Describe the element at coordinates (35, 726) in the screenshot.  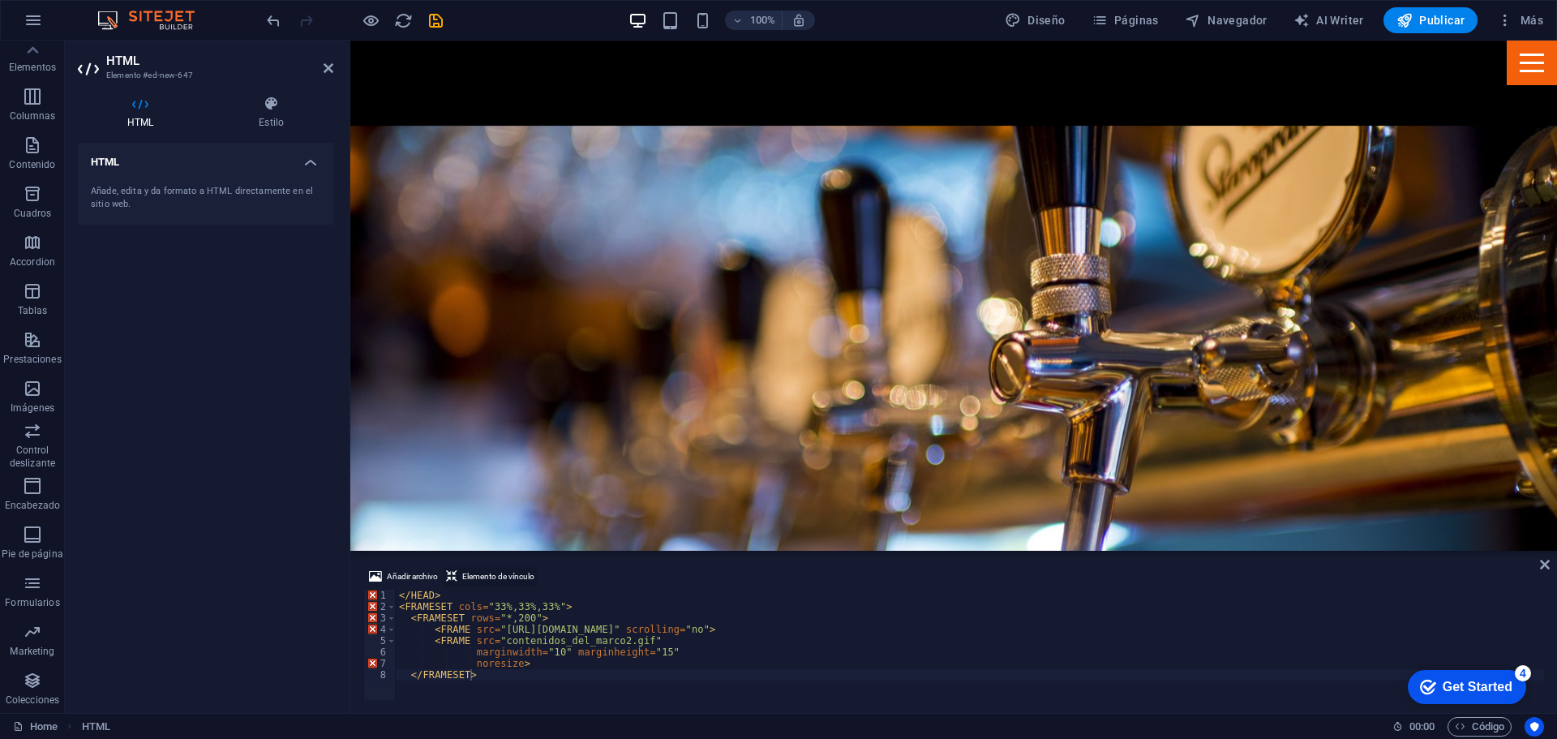
I see `a: Haz clic para cancelar la selección y doble clic para abrir páginas` at that location.